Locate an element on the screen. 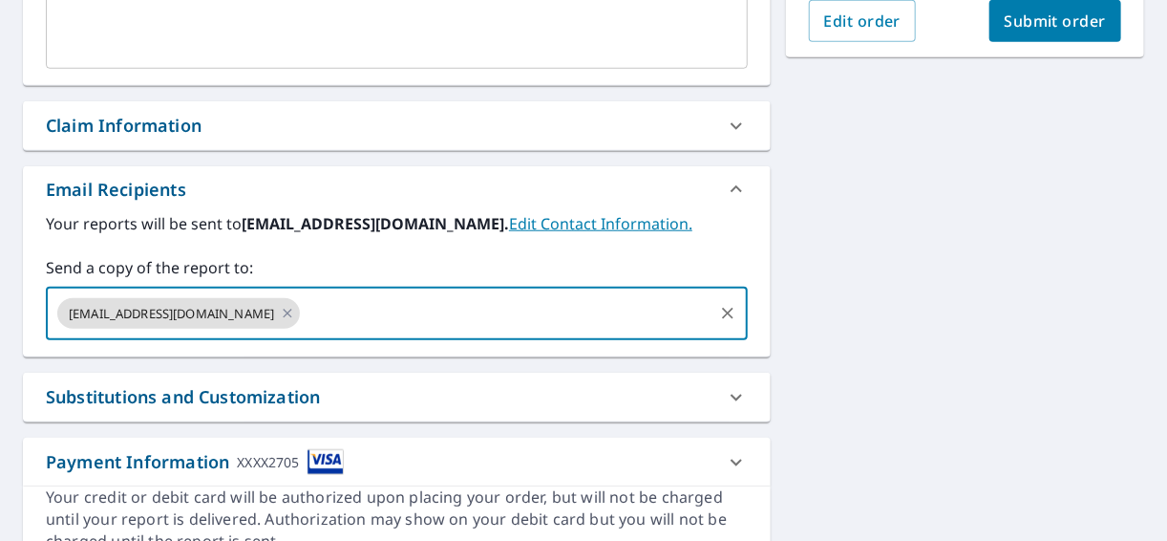 The height and width of the screenshot is (541, 1167). span: Submit order is located at coordinates (1055, 21).